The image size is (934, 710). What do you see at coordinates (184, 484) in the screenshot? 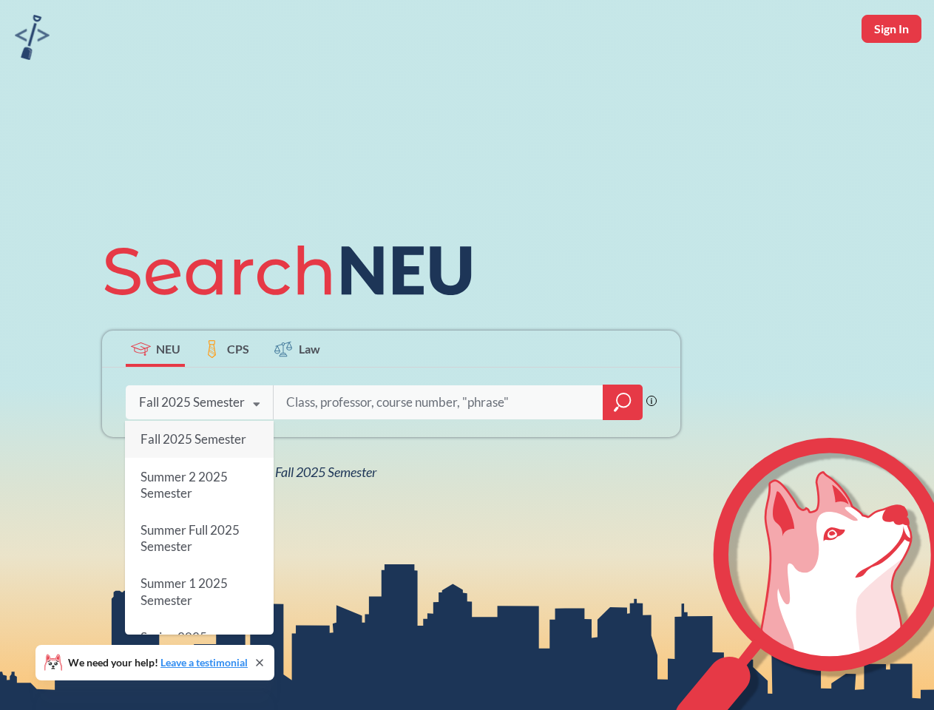
I see `span: Summer 2 2025 Semester` at bounding box center [184, 484].